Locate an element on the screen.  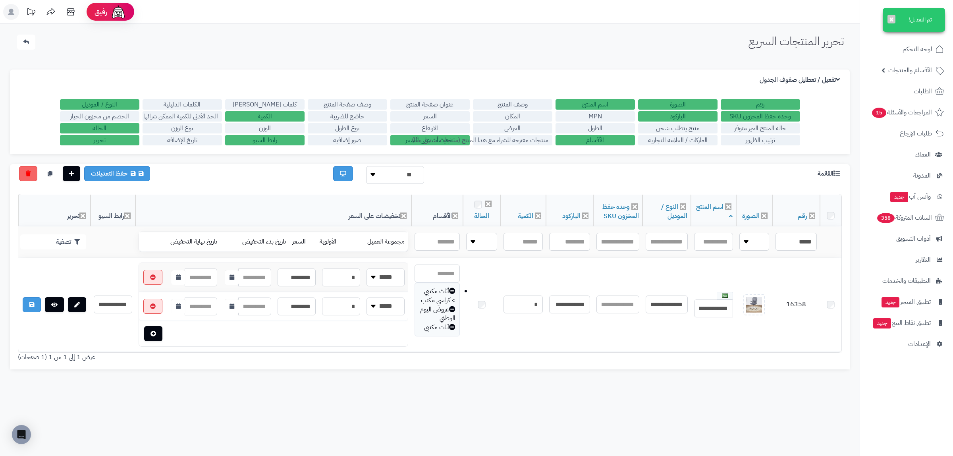
label: تخفيضات على السعر is located at coordinates (430, 140).